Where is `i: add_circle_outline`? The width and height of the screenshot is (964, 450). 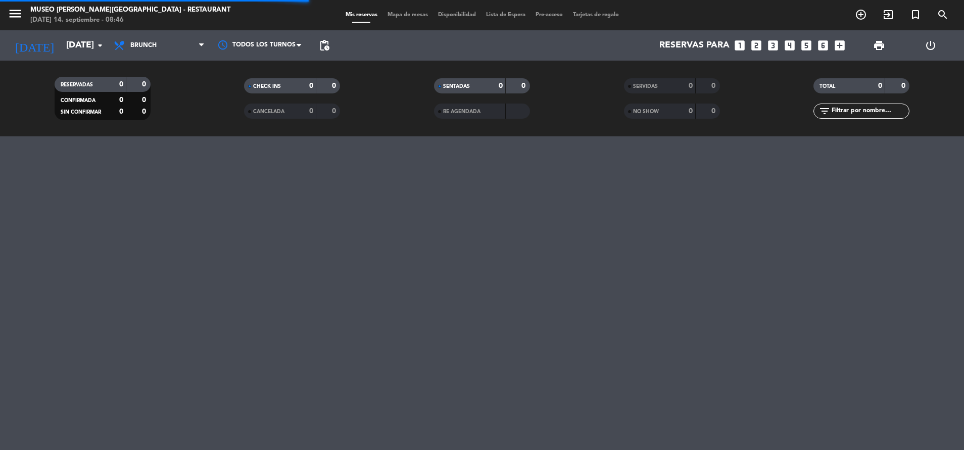
i: add_circle_outline is located at coordinates (861, 15).